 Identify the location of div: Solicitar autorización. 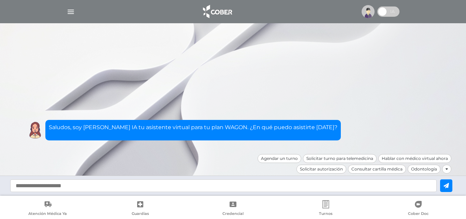
(321, 169).